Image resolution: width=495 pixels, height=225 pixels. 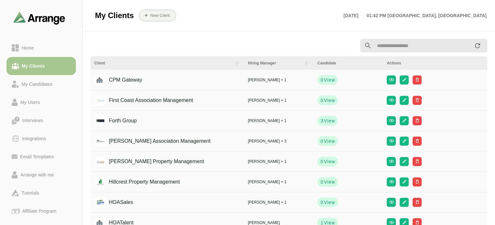 I want to click on a: My Clients, so click(x=41, y=66).